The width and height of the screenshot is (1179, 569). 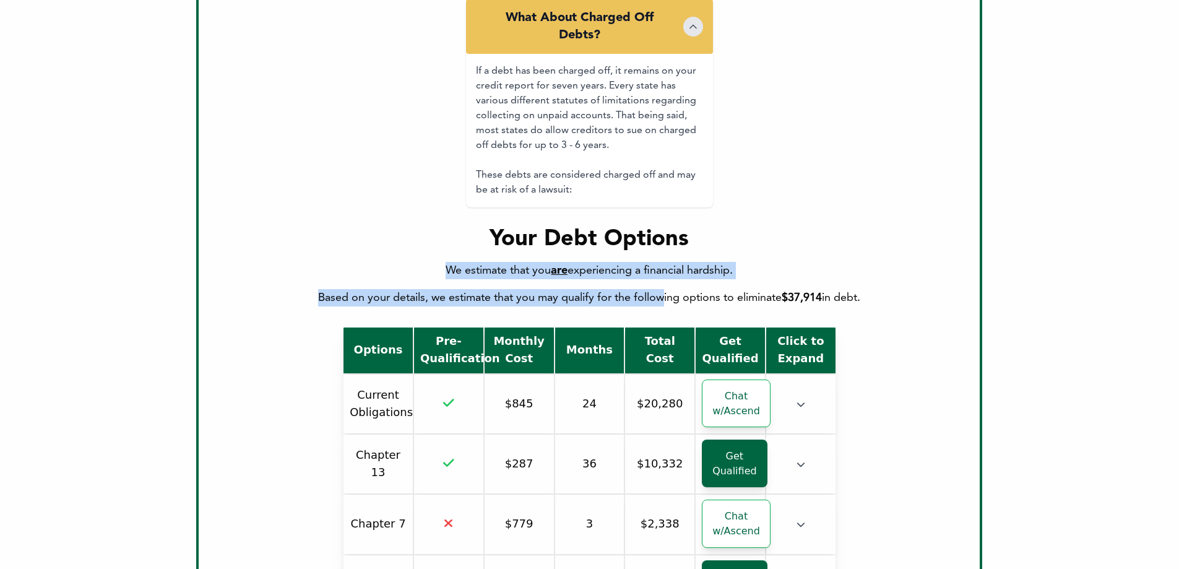 What do you see at coordinates (519, 524) in the screenshot?
I see `td: $779` at bounding box center [519, 524].